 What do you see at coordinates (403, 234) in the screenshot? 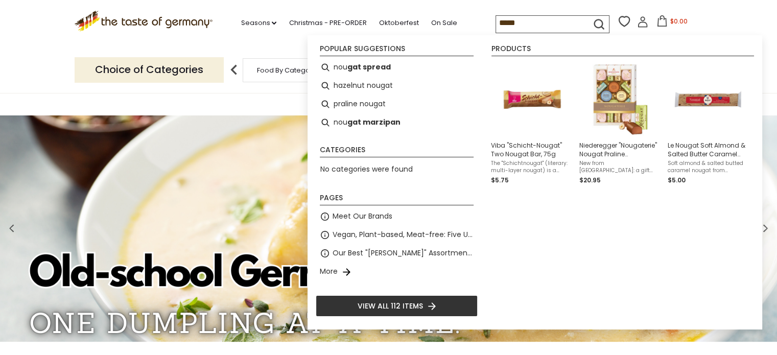
I see `a: Vegan, Plant-based, Meat-free: Five Up and Coming Brands` at bounding box center [403, 234].